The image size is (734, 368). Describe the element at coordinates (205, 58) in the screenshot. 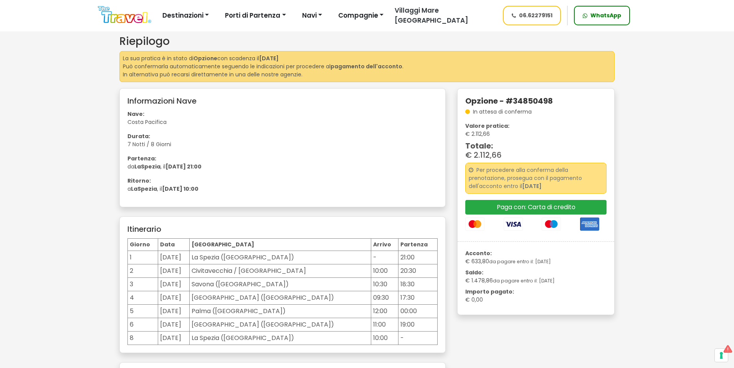

I see `strong: Opzione` at that location.